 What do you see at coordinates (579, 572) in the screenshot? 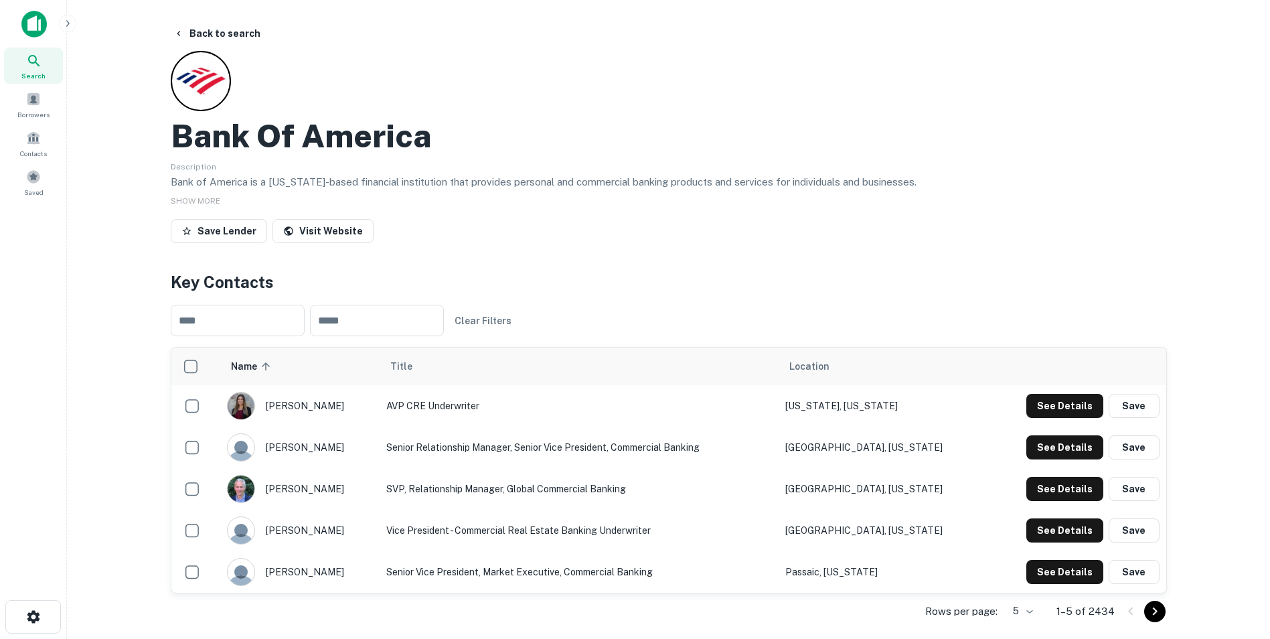
I see `td: Senior Vice President, Market Executive, Commercial Banking` at bounding box center [579, 572].